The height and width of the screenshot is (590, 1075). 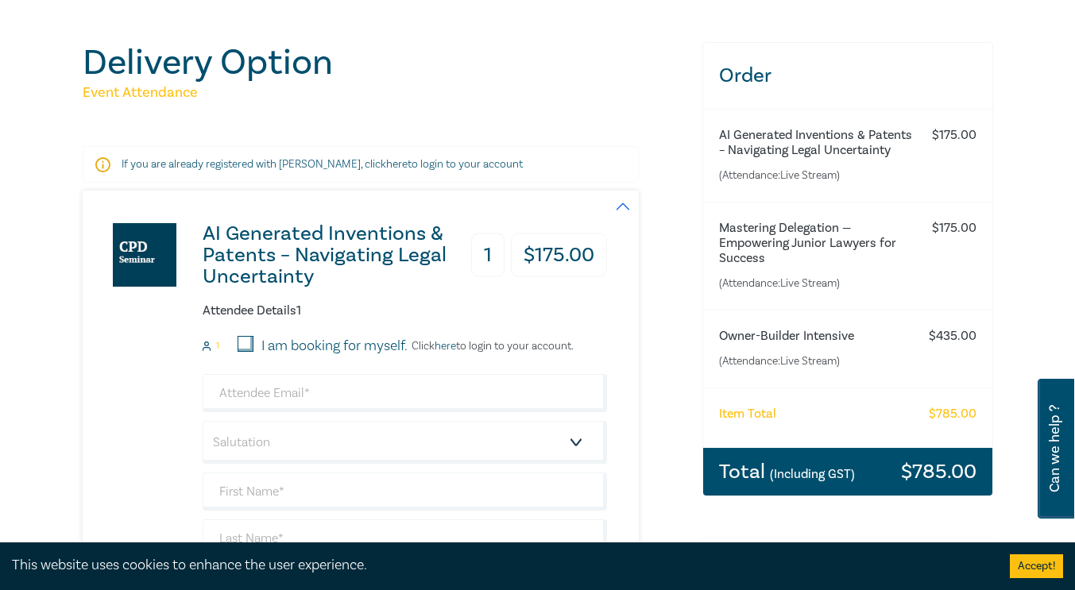 I want to click on h6: Mastering Delegation — Empowering Junior Lawyers for Success, so click(x=816, y=243).